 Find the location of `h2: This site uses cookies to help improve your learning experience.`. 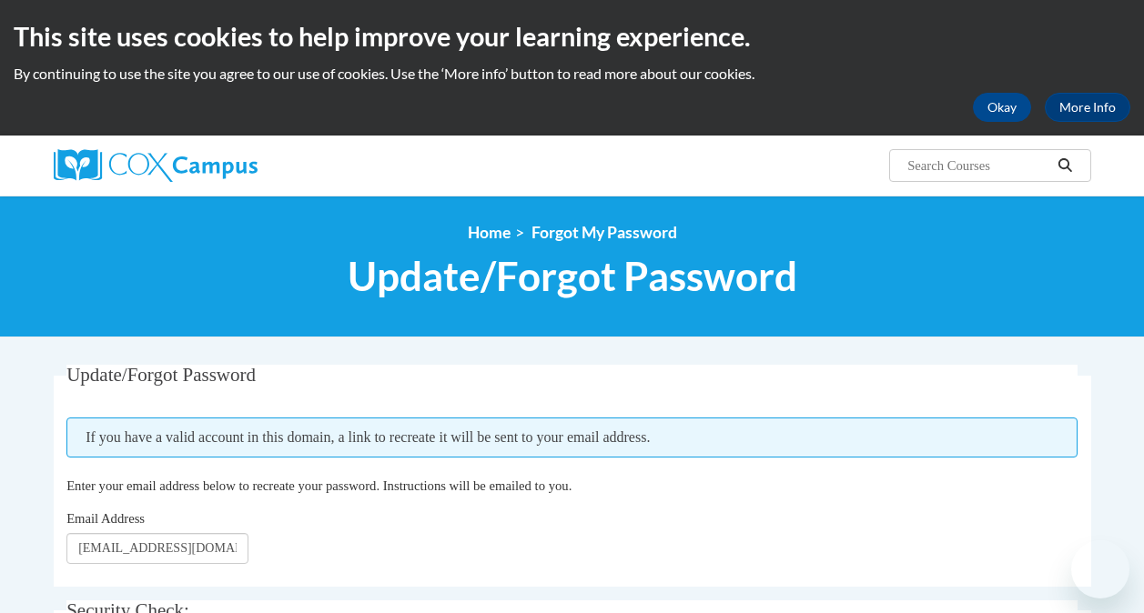

h2: This site uses cookies to help improve your learning experience. is located at coordinates (572, 36).